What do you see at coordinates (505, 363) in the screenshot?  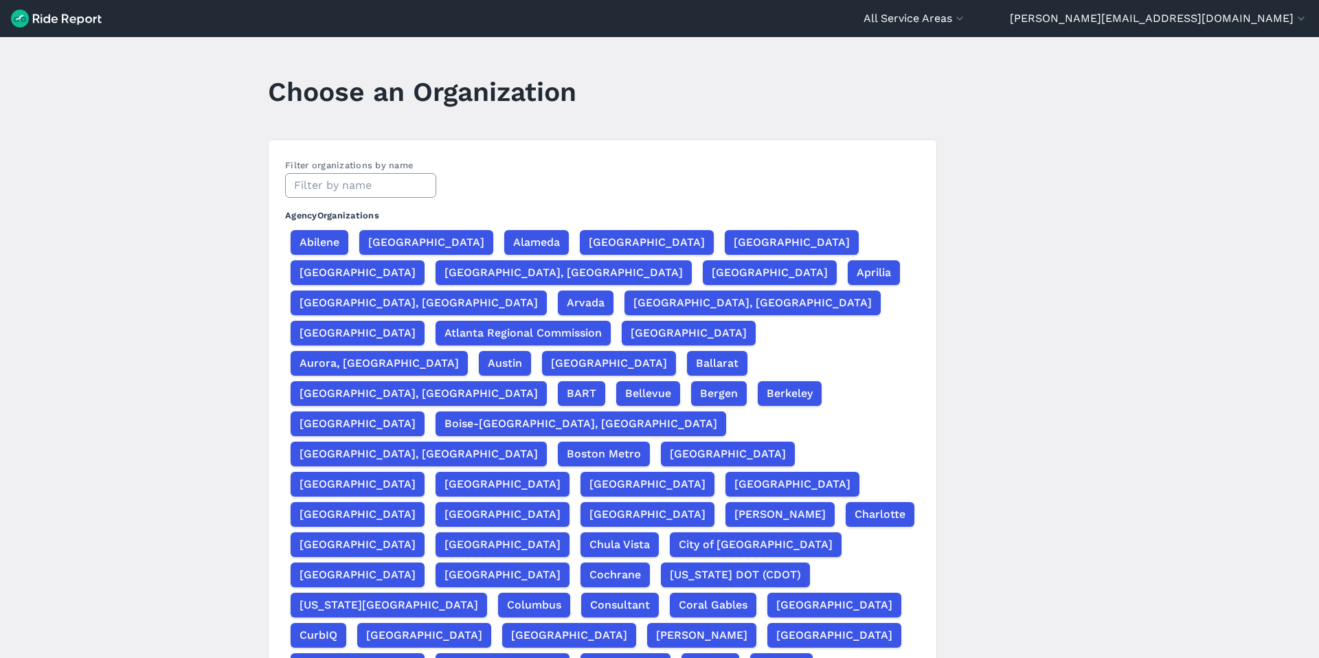 I see `span: Austin` at bounding box center [505, 363].